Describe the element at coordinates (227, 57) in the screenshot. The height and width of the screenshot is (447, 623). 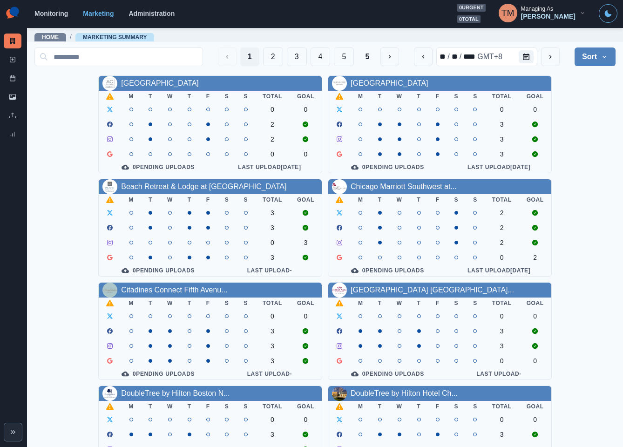
I see `button: Previous` at that location.